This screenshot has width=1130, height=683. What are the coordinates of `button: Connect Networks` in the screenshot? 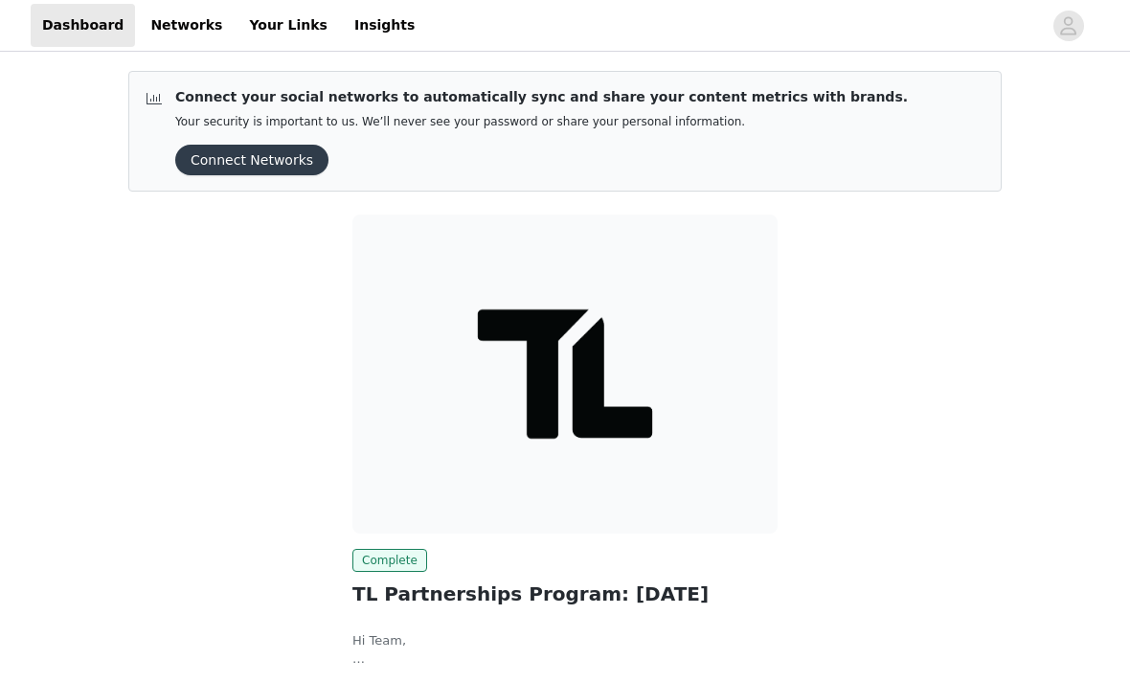 It's located at (252, 160).